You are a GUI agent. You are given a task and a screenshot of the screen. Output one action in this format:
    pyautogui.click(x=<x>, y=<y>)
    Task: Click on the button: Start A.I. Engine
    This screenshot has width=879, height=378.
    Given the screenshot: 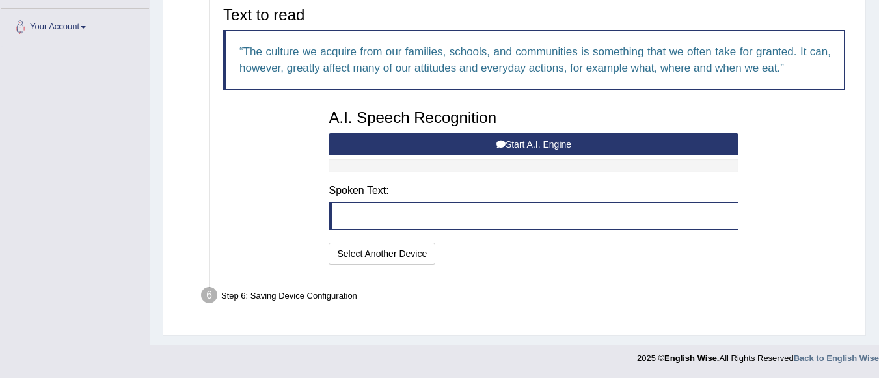 What is the action you would take?
    pyautogui.click(x=533, y=144)
    